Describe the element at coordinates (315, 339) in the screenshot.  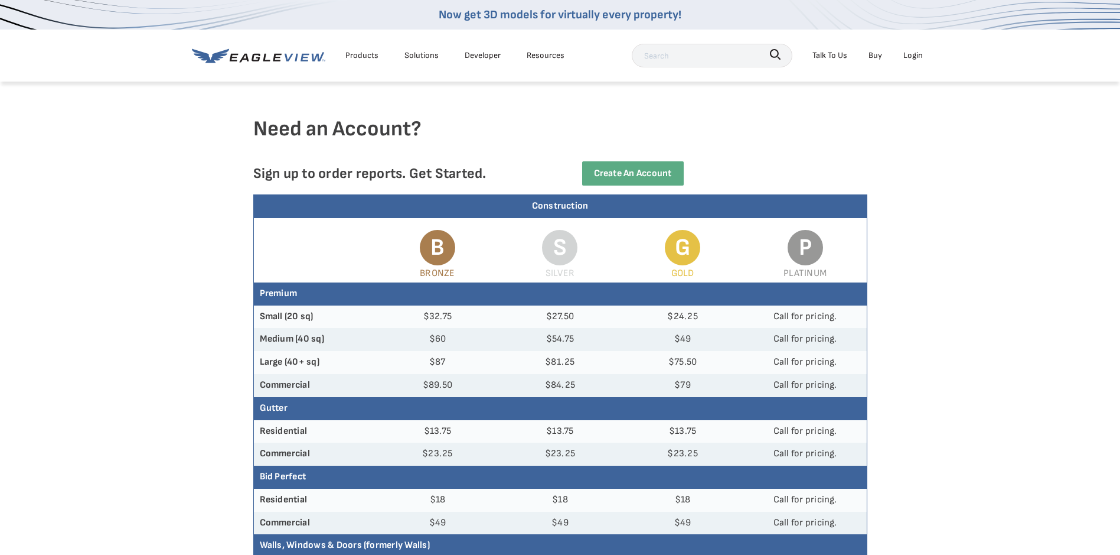
I see `th: Medium (40 sq)` at that location.